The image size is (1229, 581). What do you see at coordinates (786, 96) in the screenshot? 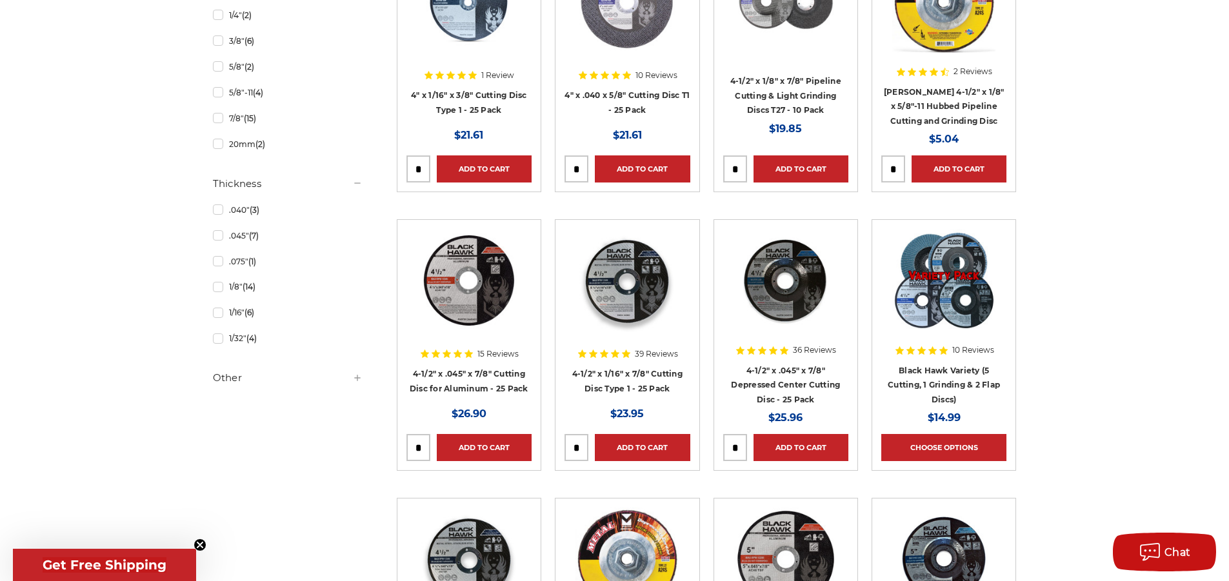
I see `a: 4-1/2" x 1/8" x 7/8" Pipeline Cutting & Light Grinding Discs T27 - 10 Pack` at bounding box center [786, 96].